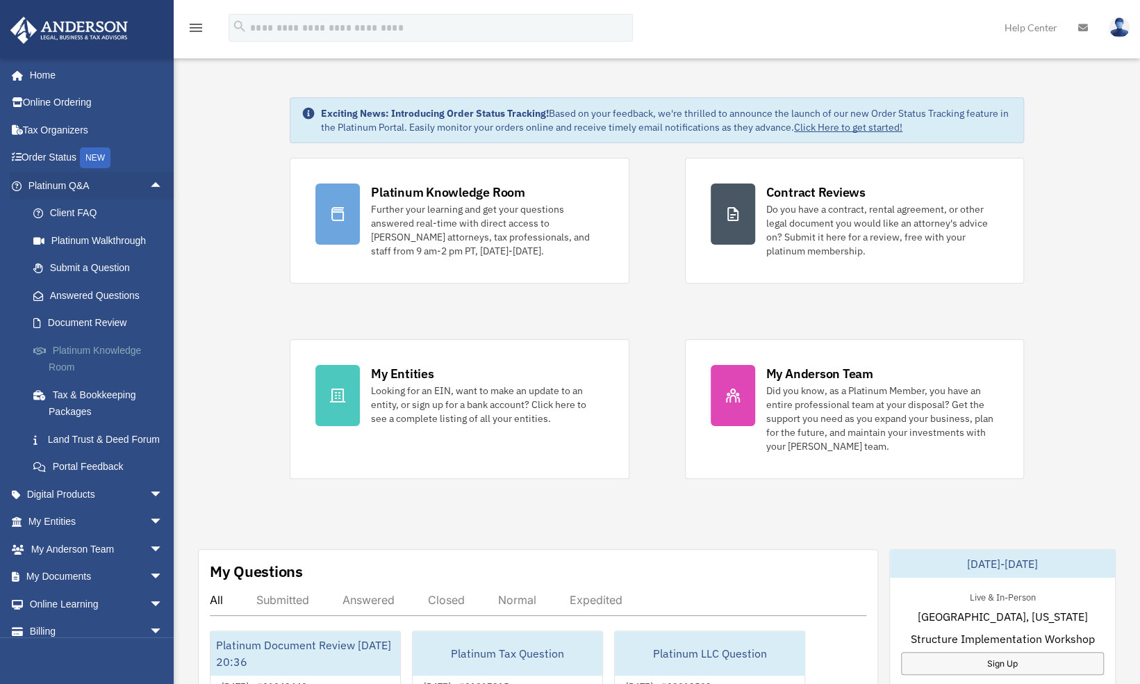  Describe the element at coordinates (854, 220) in the screenshot. I see `a: Contract Reviews Do you have a contract, rental agreement, or other legal document you would like...` at that location.